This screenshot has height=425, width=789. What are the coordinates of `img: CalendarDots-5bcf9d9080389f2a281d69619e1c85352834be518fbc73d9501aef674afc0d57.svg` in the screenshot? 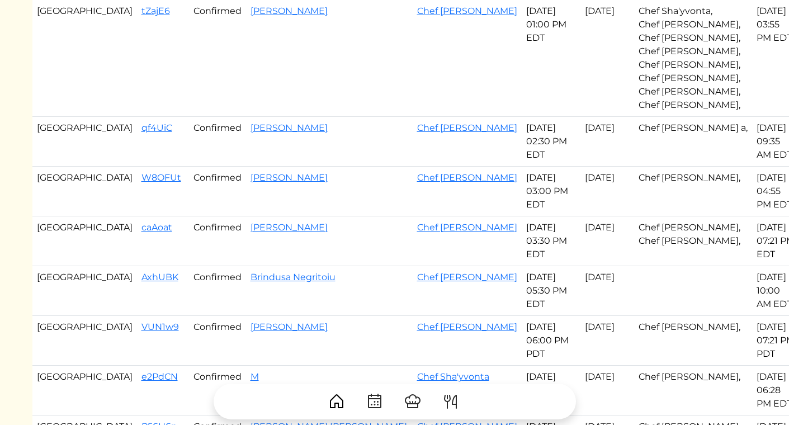 It's located at (374, 401).